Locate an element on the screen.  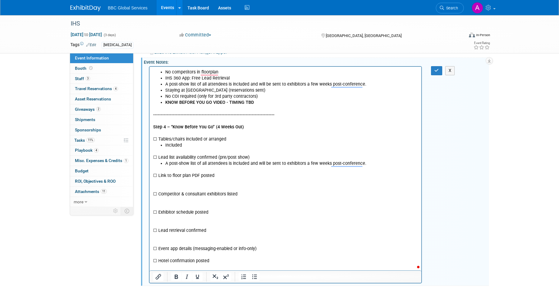
a: ROI, Objectives & ROO is located at coordinates (102, 181).